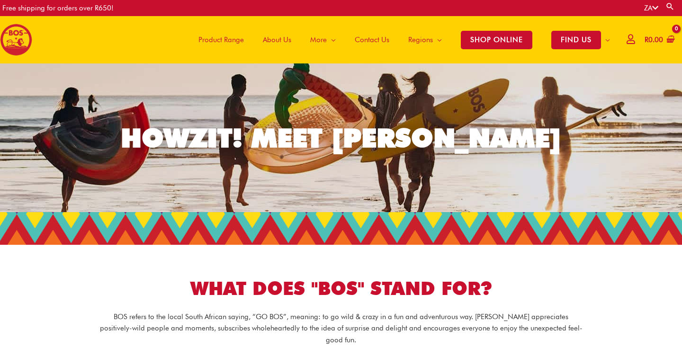 The width and height of the screenshot is (682, 357). Describe the element at coordinates (341, 288) in the screenshot. I see `h1: WHAT DOES "BOS" STAND FOR?` at that location.